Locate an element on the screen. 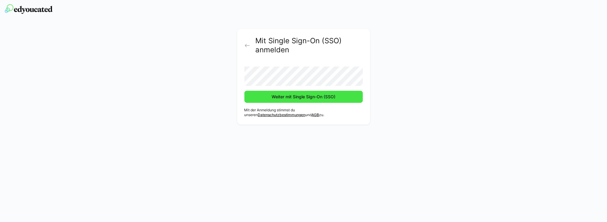 The width and height of the screenshot is (607, 222). img: edyoucated is located at coordinates (29, 9).